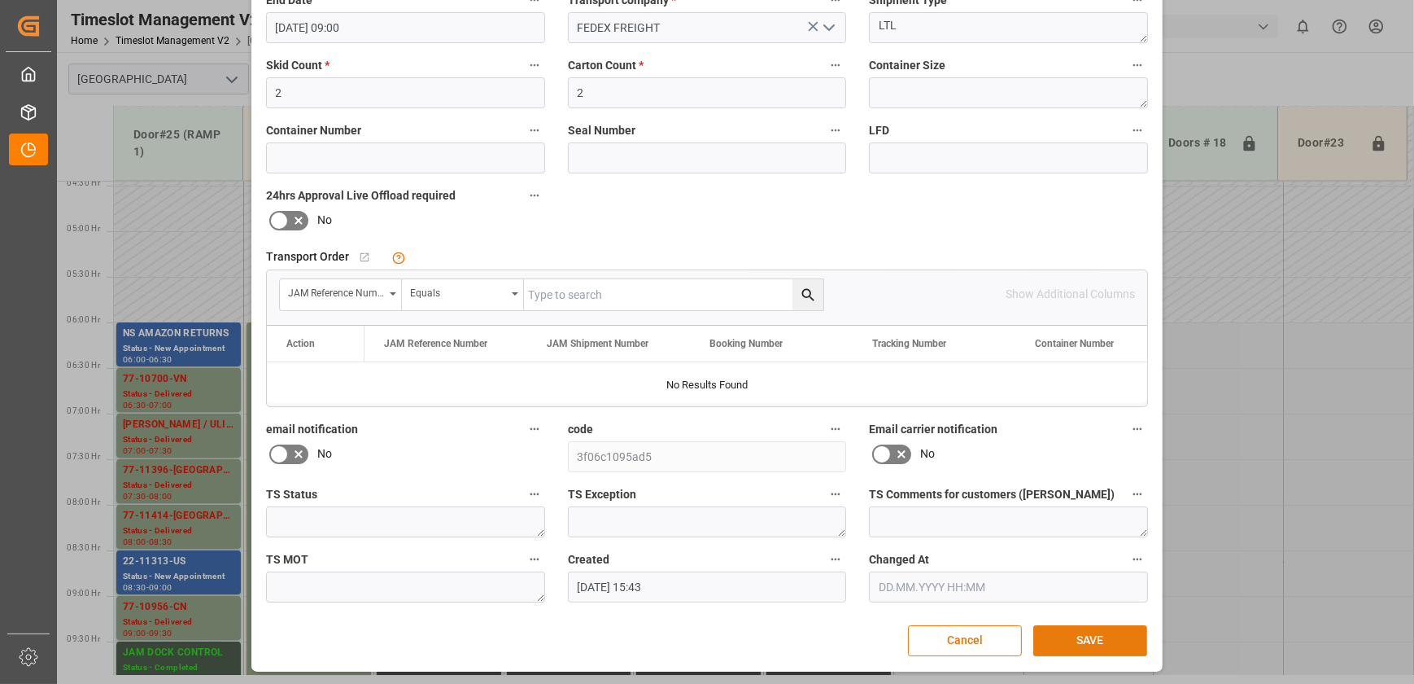 The image size is (1414, 684). What do you see at coordinates (458, 291) in the screenshot?
I see `div: Equals` at bounding box center [458, 291].